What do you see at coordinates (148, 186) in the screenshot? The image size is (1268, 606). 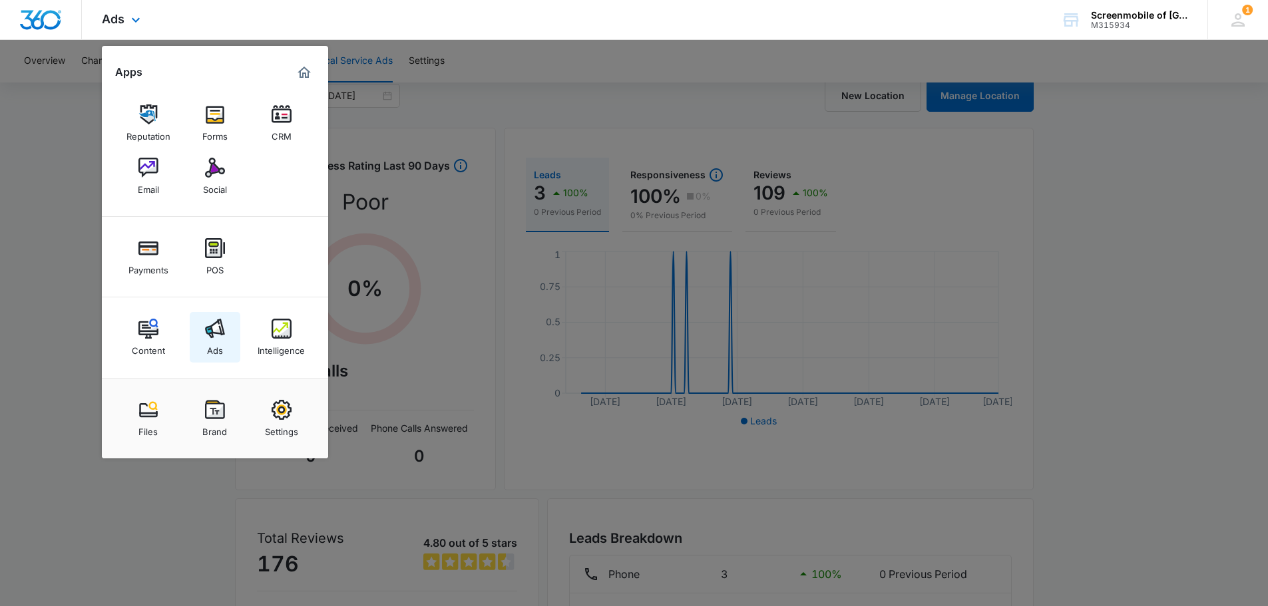 I see `div: Email` at bounding box center [148, 186].